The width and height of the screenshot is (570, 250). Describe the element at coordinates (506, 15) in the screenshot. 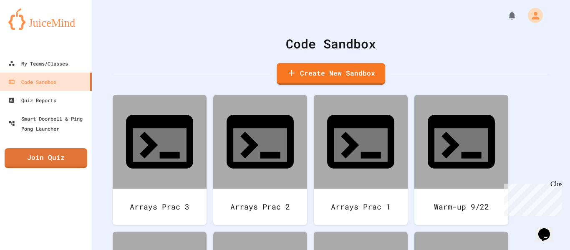

I see `div: My Notifications` at that location.